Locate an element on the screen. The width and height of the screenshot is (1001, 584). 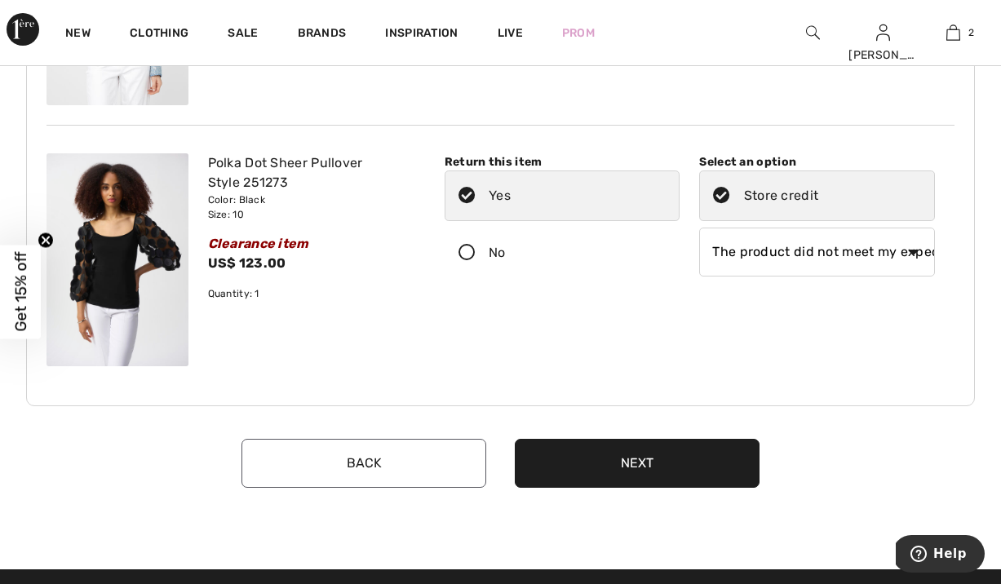
div: Quantity: 1 is located at coordinates (312, 294).